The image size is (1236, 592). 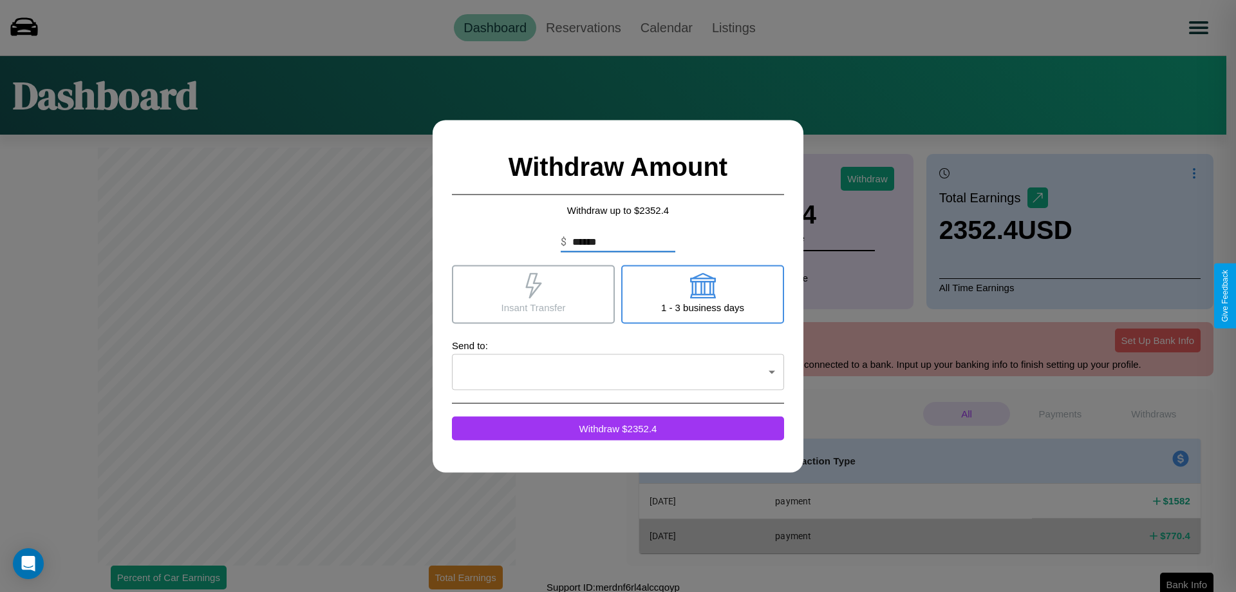 I want to click on p: 1 - 3 business days, so click(x=702, y=306).